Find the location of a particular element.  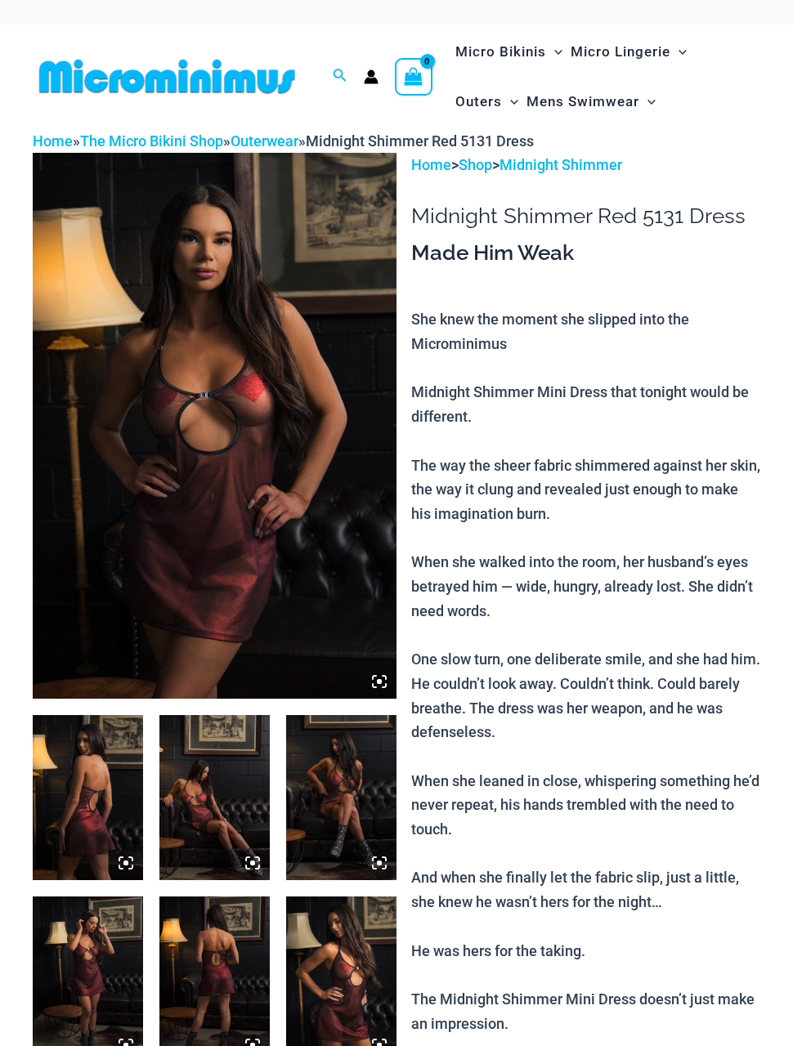

a: The Micro Bikini Shop is located at coordinates (151, 141).